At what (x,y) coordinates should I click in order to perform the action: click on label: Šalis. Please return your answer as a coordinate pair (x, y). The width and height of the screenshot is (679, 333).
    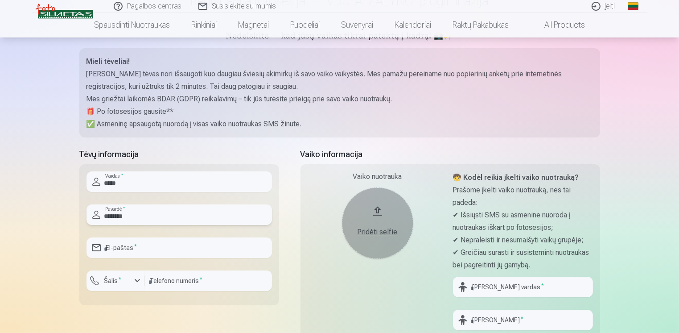
    Looking at the image, I should click on (113, 281).